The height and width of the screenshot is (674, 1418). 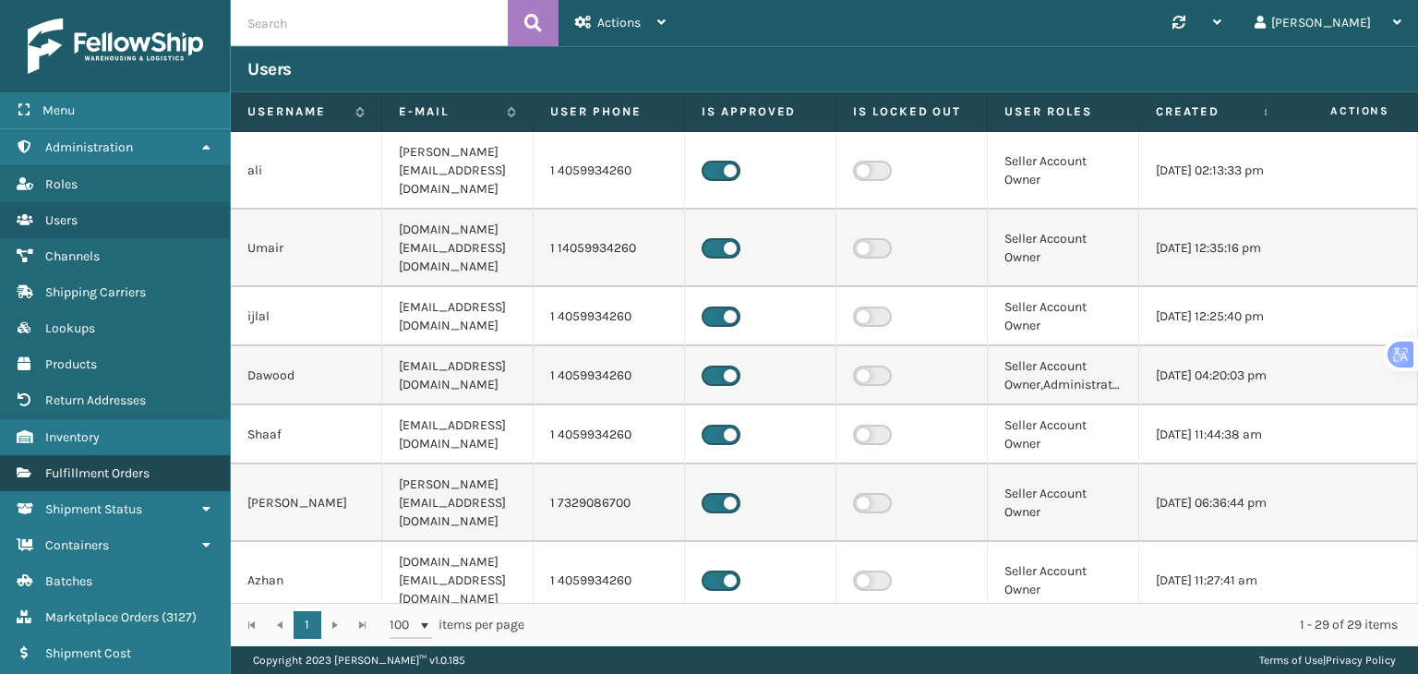 What do you see at coordinates (448, 112) in the screenshot?
I see `label: E-mail` at bounding box center [448, 112].